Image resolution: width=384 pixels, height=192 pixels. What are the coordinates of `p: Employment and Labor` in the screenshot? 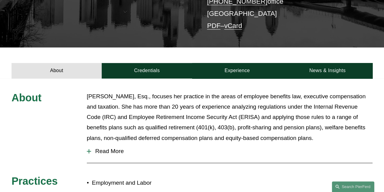 It's located at (142, 183).